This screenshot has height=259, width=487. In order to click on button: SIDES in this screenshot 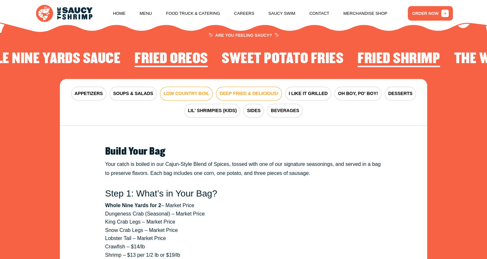, I will do `click(253, 110)`.